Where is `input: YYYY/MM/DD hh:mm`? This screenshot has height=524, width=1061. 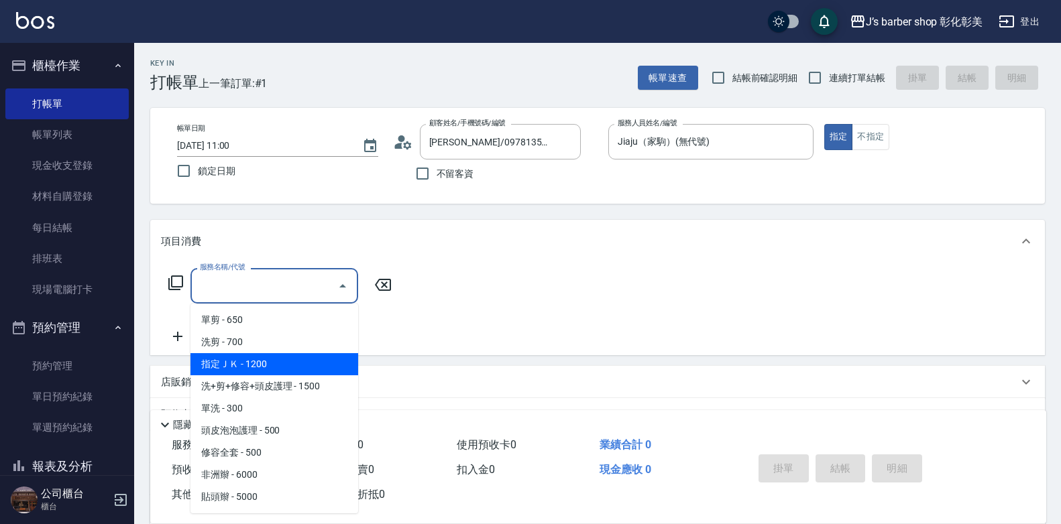
input: YYYY/MM/DD hh:mm is located at coordinates (263, 145).